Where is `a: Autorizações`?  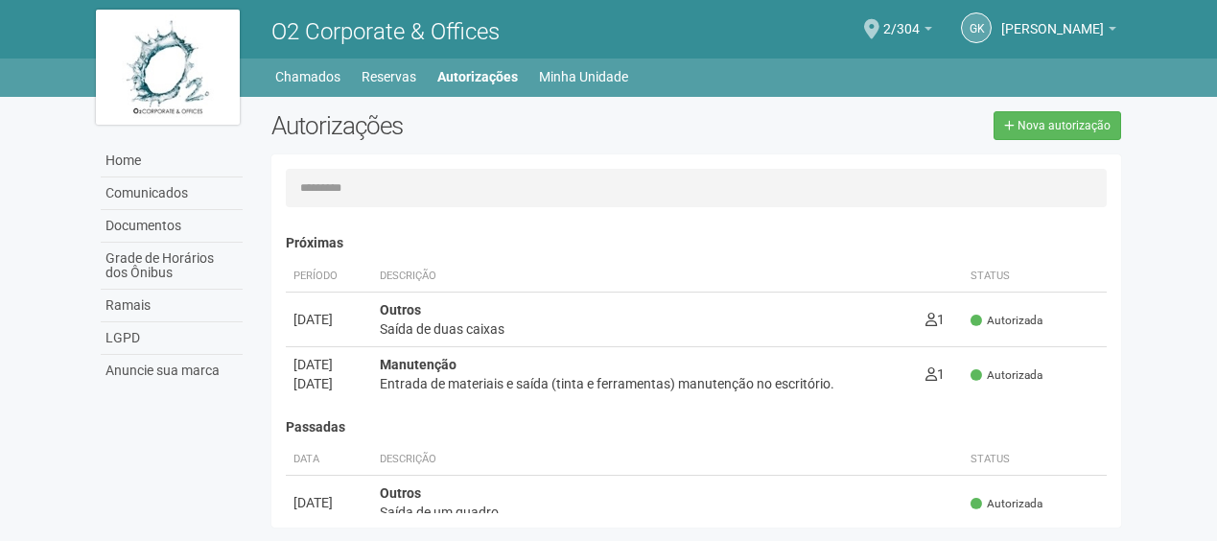 a: Autorizações is located at coordinates (478, 77).